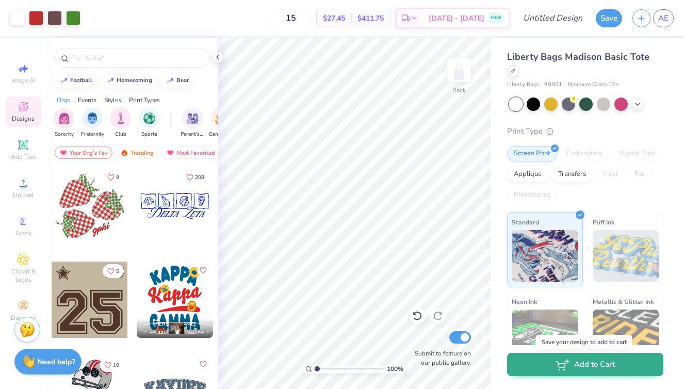 This screenshot has height=389, width=684. I want to click on div: filter for Sorority, so click(64, 123).